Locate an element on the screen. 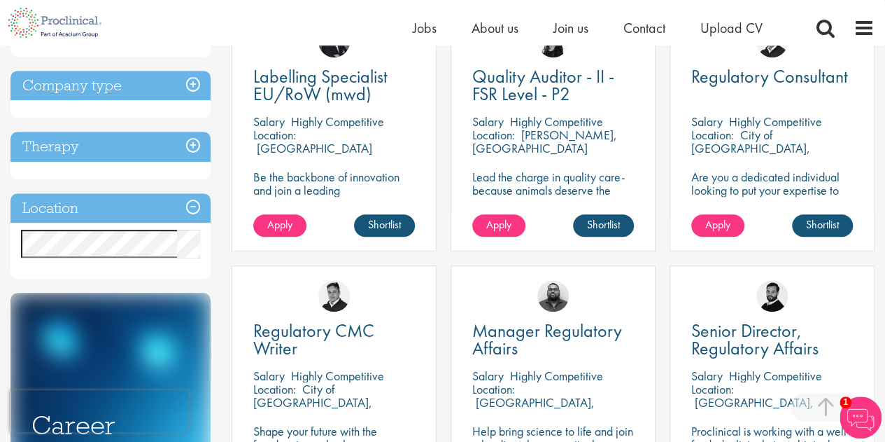 This screenshot has width=885, height=442. a: Ashley Bennett is located at coordinates (553, 295).